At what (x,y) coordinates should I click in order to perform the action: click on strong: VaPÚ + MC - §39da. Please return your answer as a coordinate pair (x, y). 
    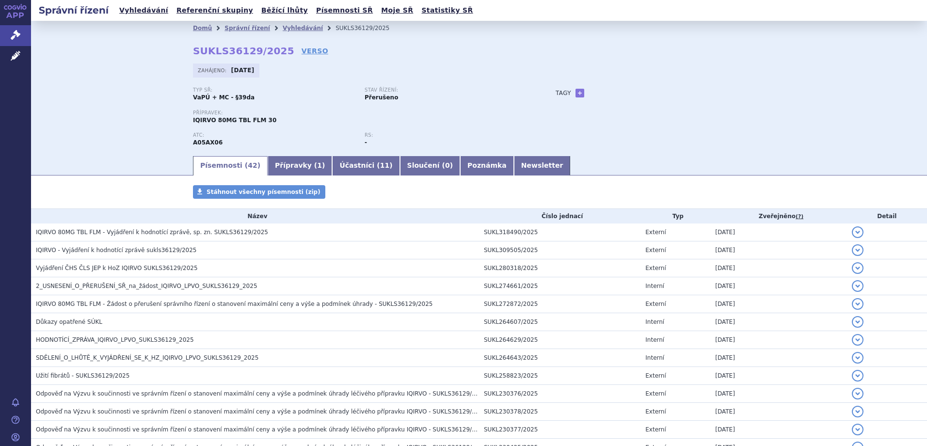
    Looking at the image, I should click on (224, 97).